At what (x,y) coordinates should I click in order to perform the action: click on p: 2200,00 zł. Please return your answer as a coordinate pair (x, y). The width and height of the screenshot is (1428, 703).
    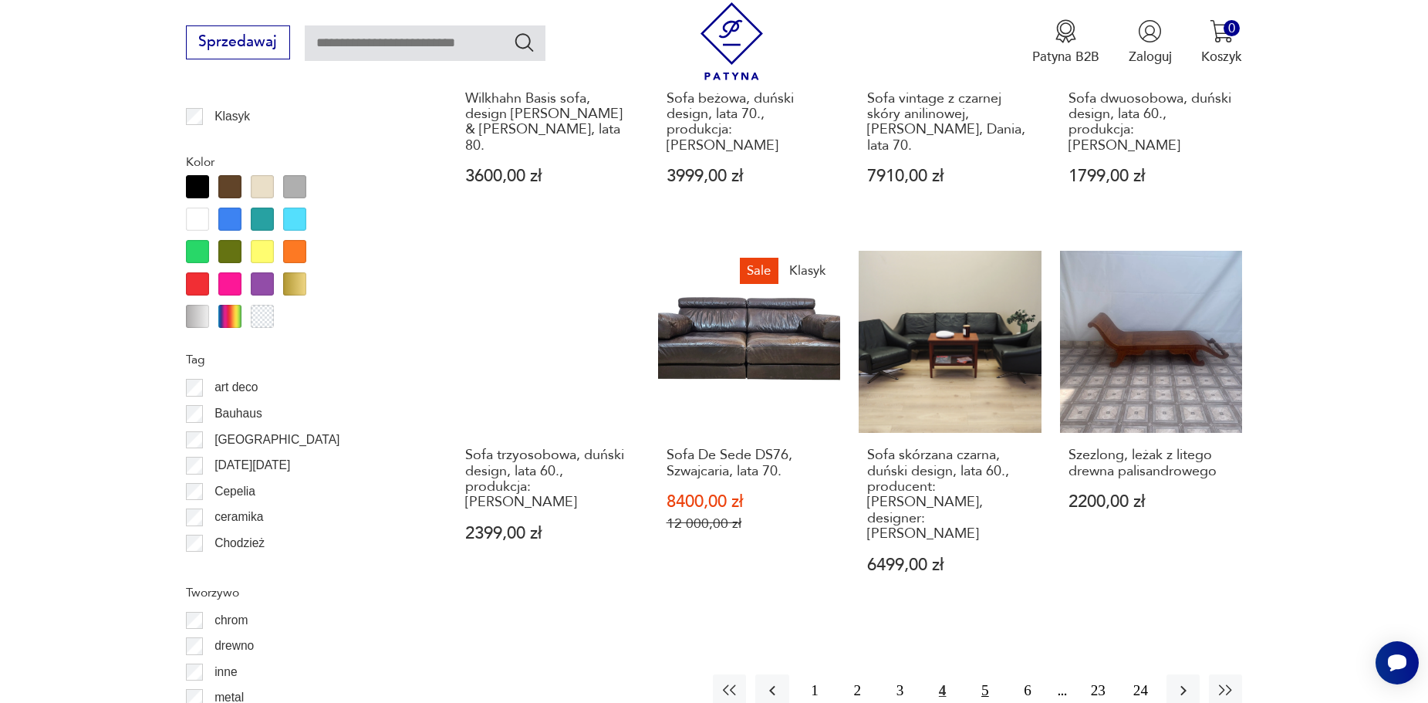
    Looking at the image, I should click on (1151, 502).